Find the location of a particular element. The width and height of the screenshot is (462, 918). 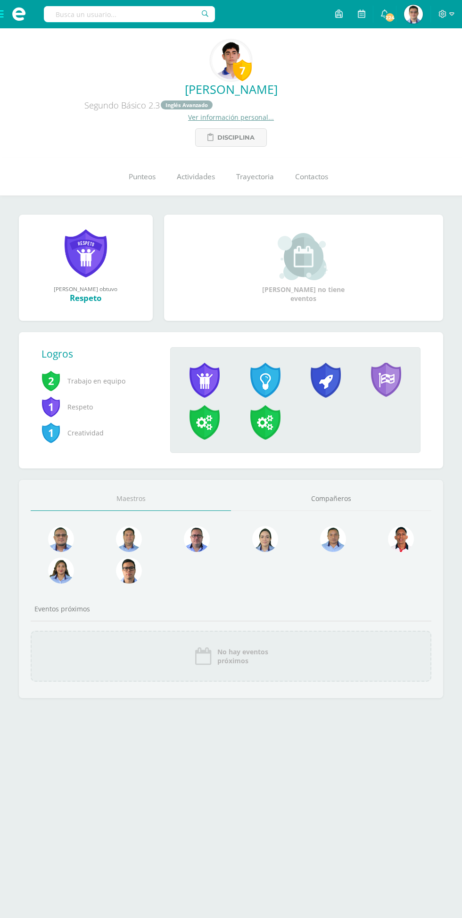

img: event_small.png is located at coordinates (303, 257).